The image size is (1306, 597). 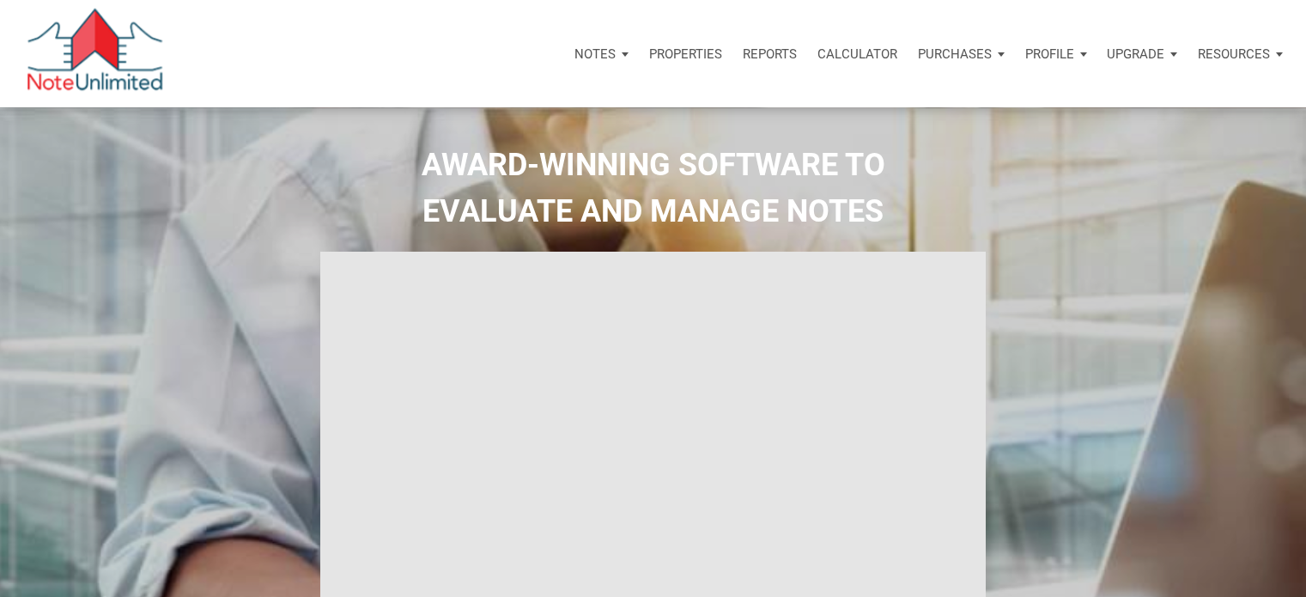 What do you see at coordinates (1049, 54) in the screenshot?
I see `p: Profile` at bounding box center [1049, 54].